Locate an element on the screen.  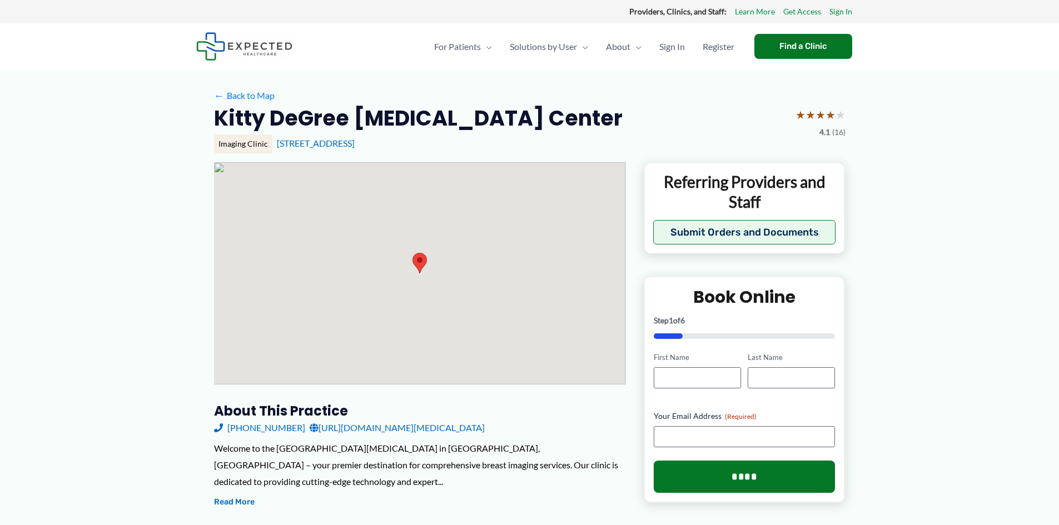
a: Find a Clinic is located at coordinates (803, 46).